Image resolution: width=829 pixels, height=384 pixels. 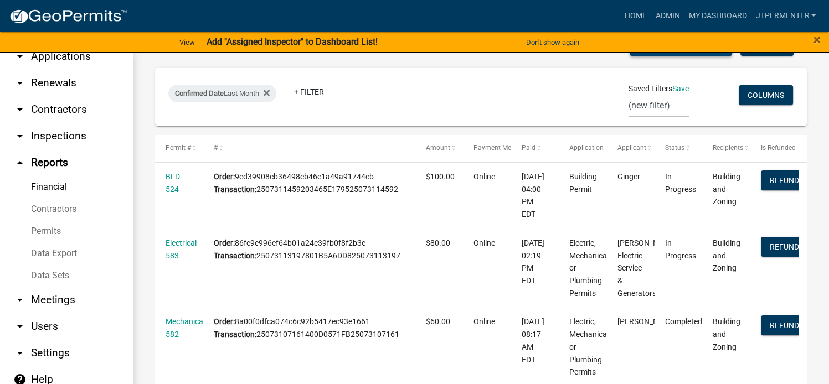 What do you see at coordinates (309, 250) in the screenshot?
I see `div: 86fc9e996cf64b01a24c39fb0f8f2b3c 25073113197801B5A6DD825073113197` at bounding box center [309, 250].